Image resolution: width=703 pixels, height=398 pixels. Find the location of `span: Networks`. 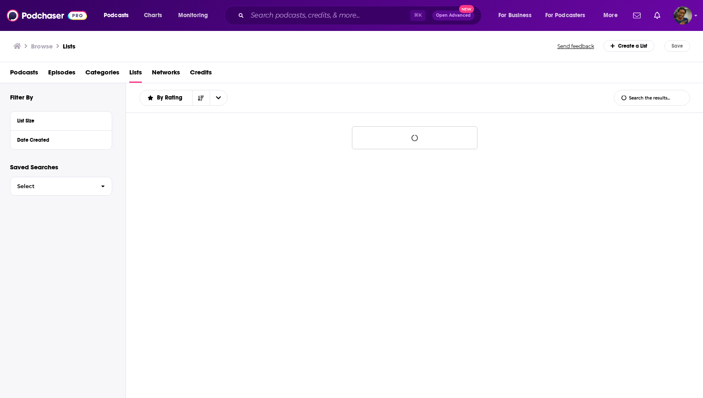

span: Networks is located at coordinates (166, 74).